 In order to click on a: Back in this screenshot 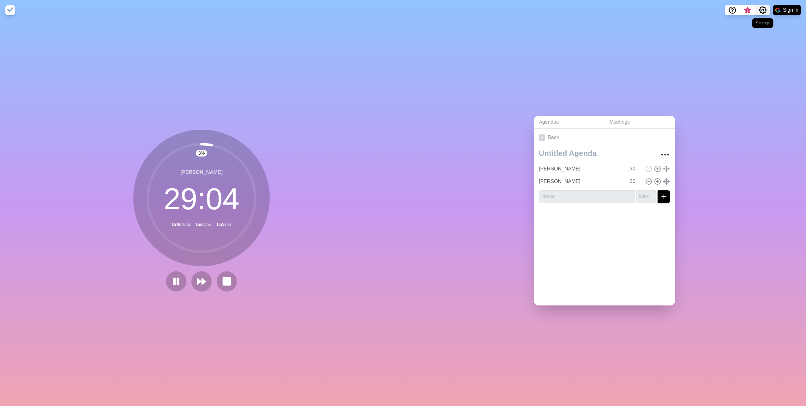, I will do `click(605, 137)`.